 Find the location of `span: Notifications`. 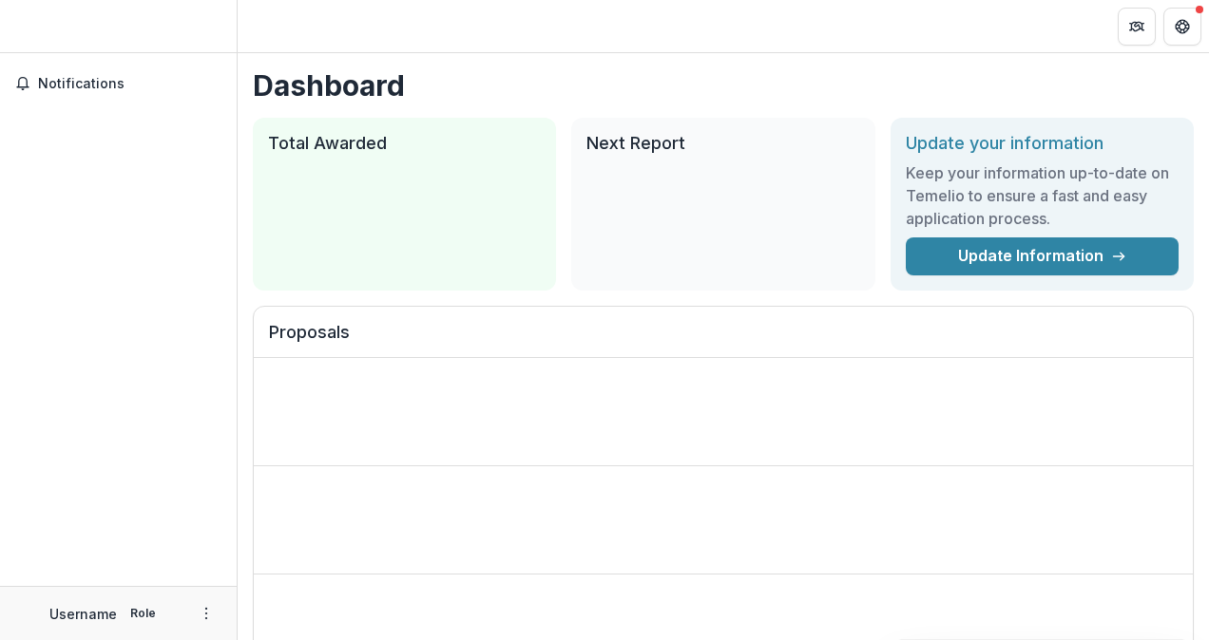

span: Notifications is located at coordinates (129, 84).